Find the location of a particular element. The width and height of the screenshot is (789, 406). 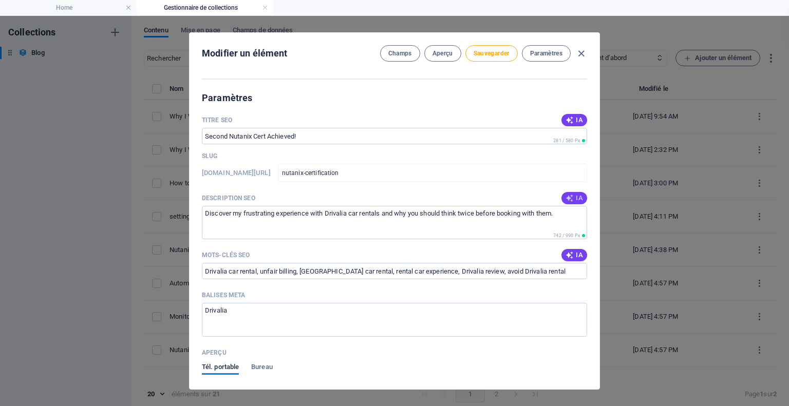

button: Paramètres is located at coordinates (546, 53).